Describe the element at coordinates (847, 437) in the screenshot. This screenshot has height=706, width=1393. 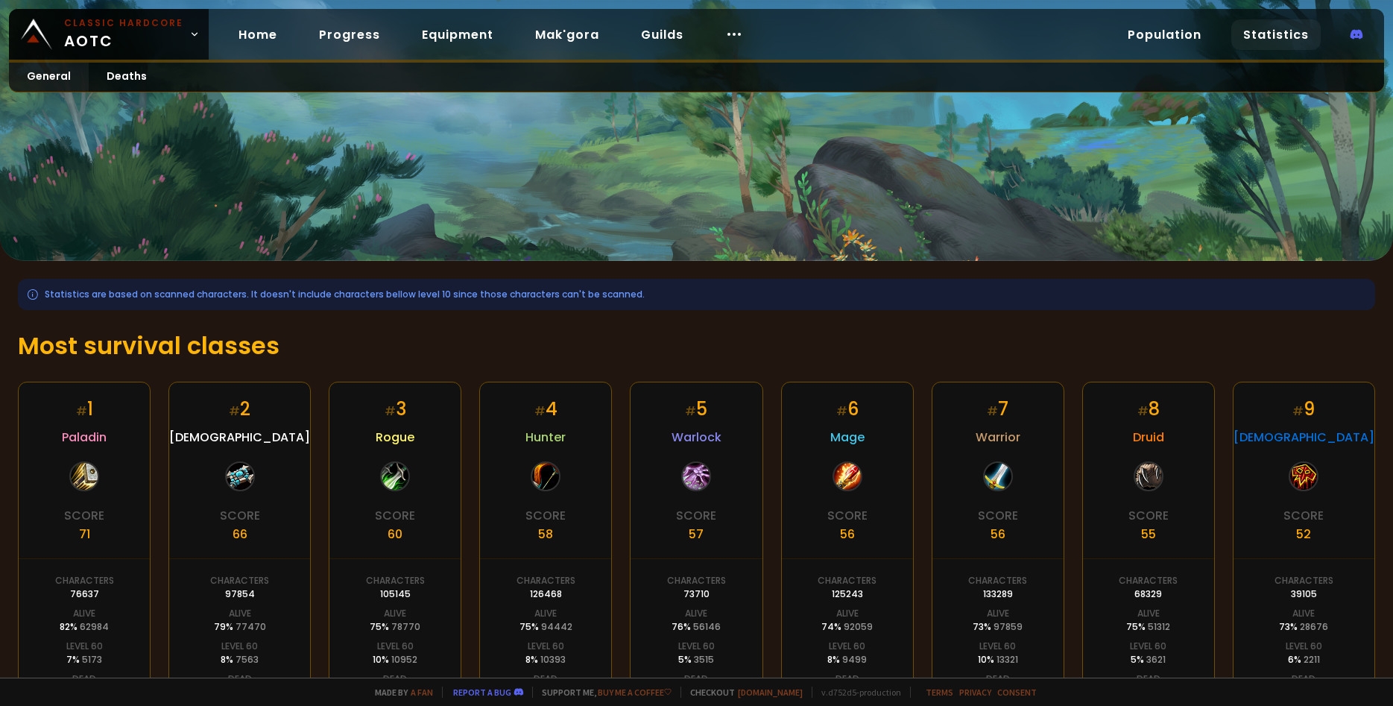
I see `span: Mage` at that location.